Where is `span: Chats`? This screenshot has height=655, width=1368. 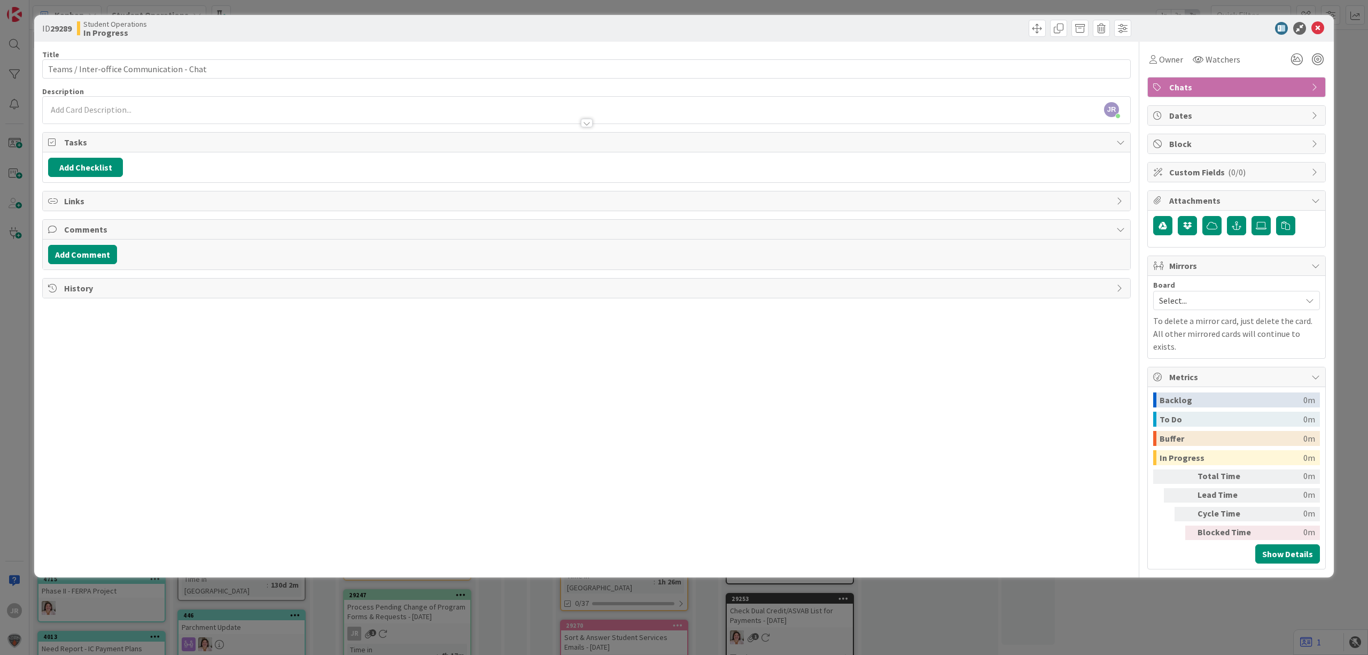
span: Chats is located at coordinates (1238, 87).